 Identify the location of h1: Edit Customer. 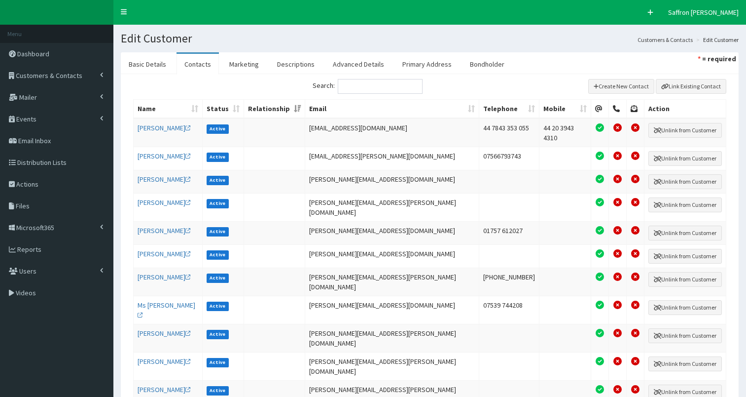
(430, 38).